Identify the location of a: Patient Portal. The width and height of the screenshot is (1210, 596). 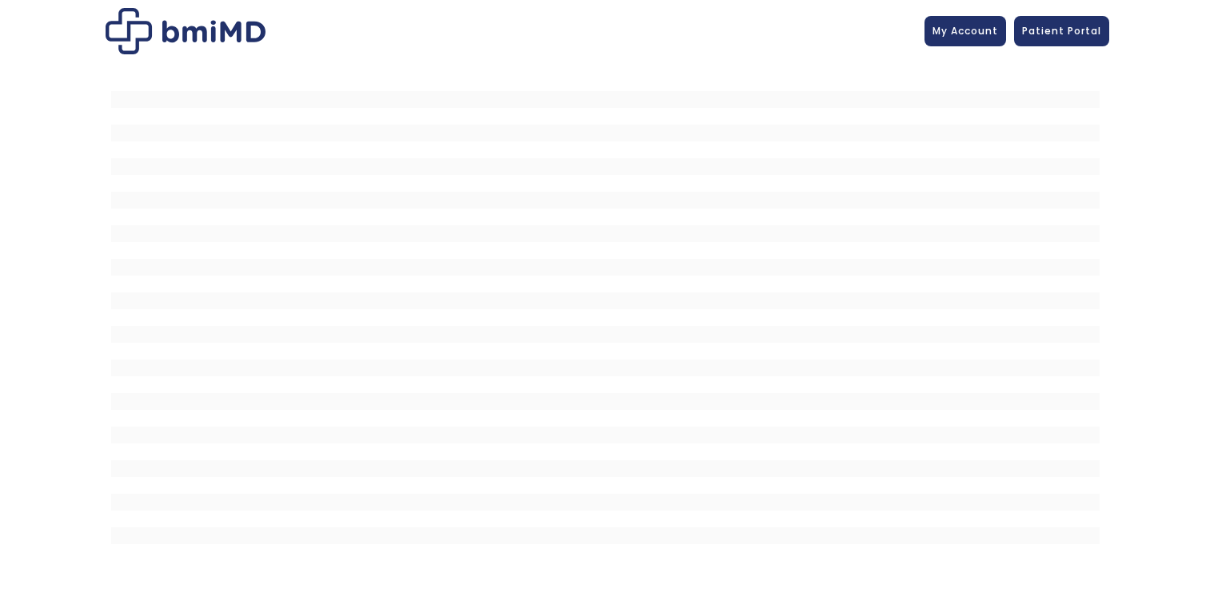
(1061, 31).